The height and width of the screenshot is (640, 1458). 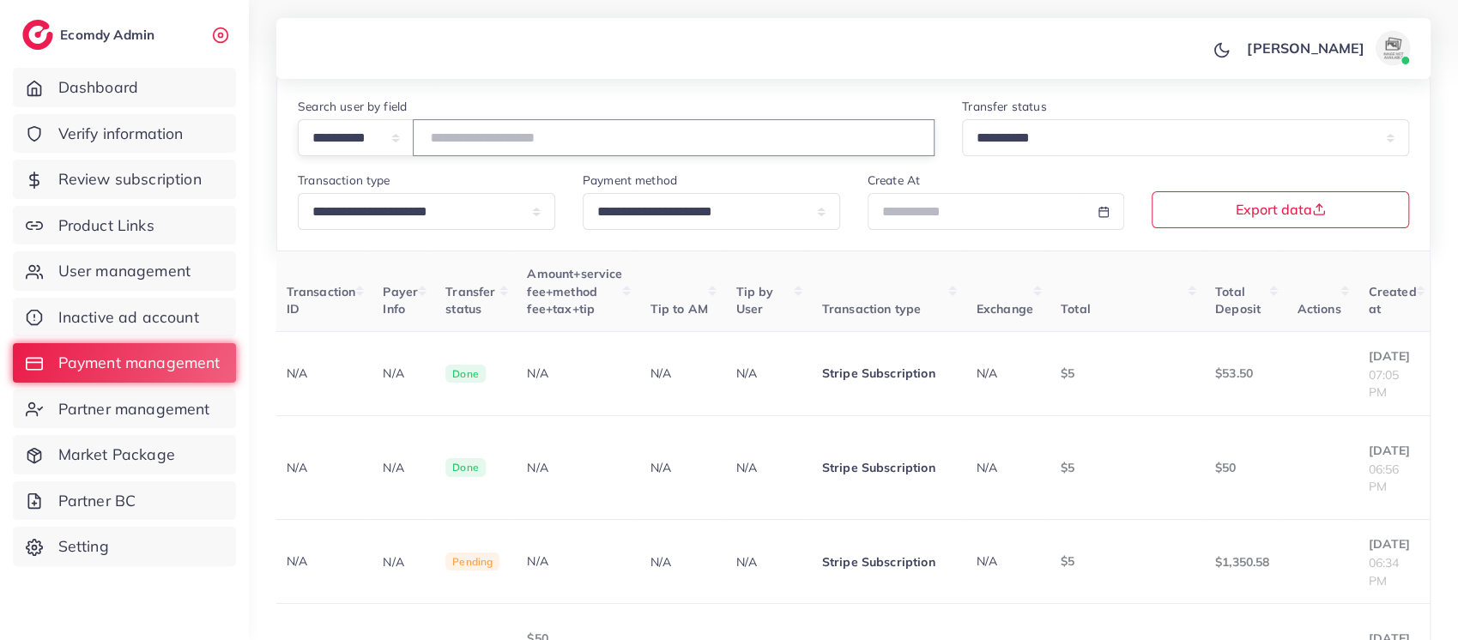 I want to click on a: User management, so click(x=124, y=271).